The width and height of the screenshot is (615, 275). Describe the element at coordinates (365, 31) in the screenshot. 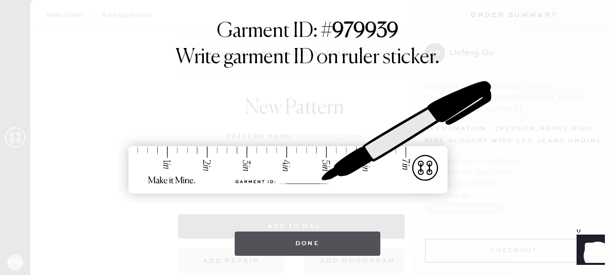

I see `strong: 979939` at that location.